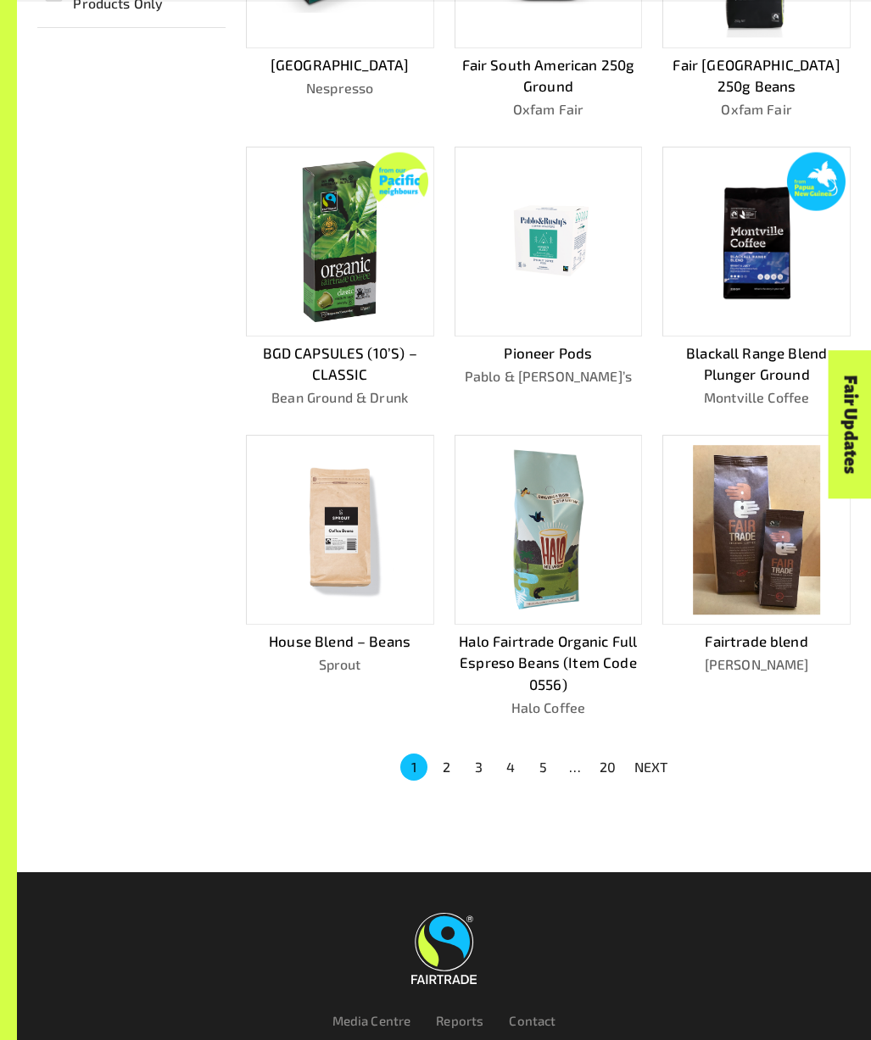 Image resolution: width=871 pixels, height=1040 pixels. I want to click on p: NEXT, so click(651, 767).